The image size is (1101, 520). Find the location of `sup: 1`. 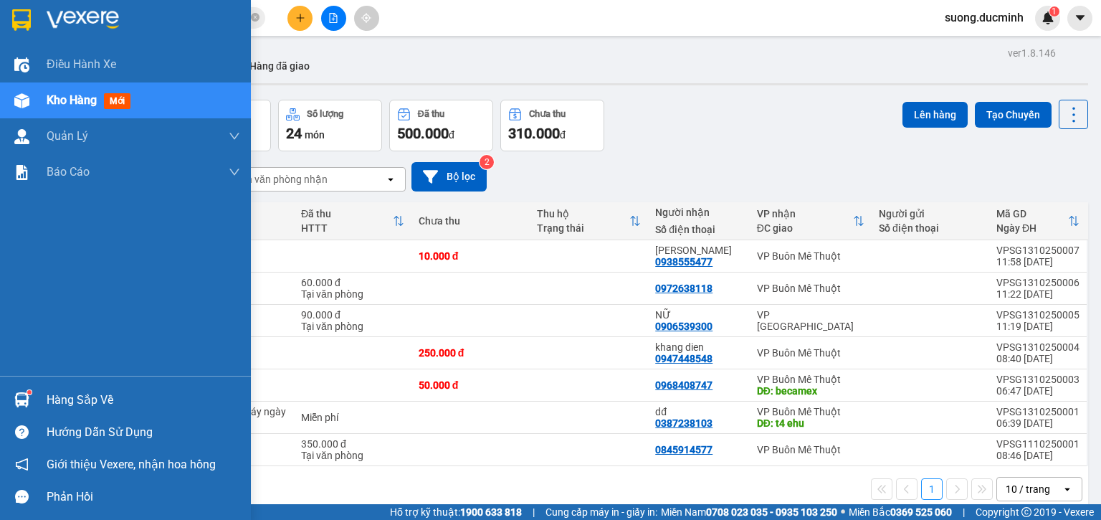

sup: 1 is located at coordinates (29, 392).